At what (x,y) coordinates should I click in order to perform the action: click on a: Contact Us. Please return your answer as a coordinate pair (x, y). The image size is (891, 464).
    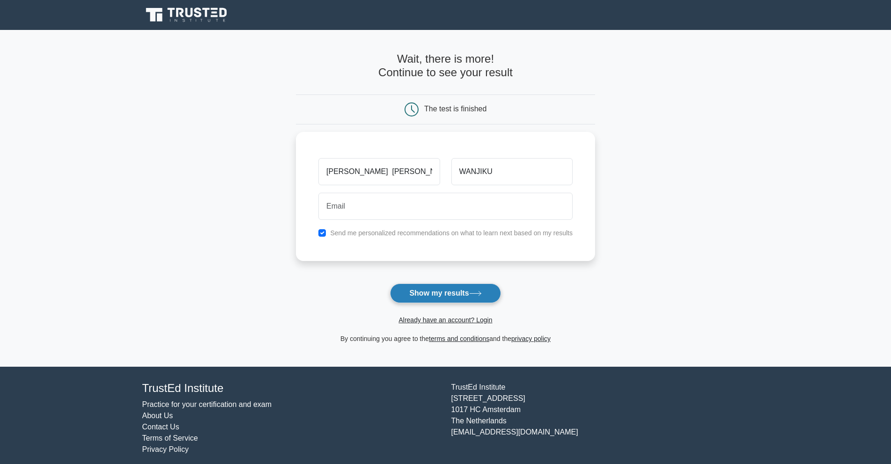
    Looking at the image, I should click on (161, 427).